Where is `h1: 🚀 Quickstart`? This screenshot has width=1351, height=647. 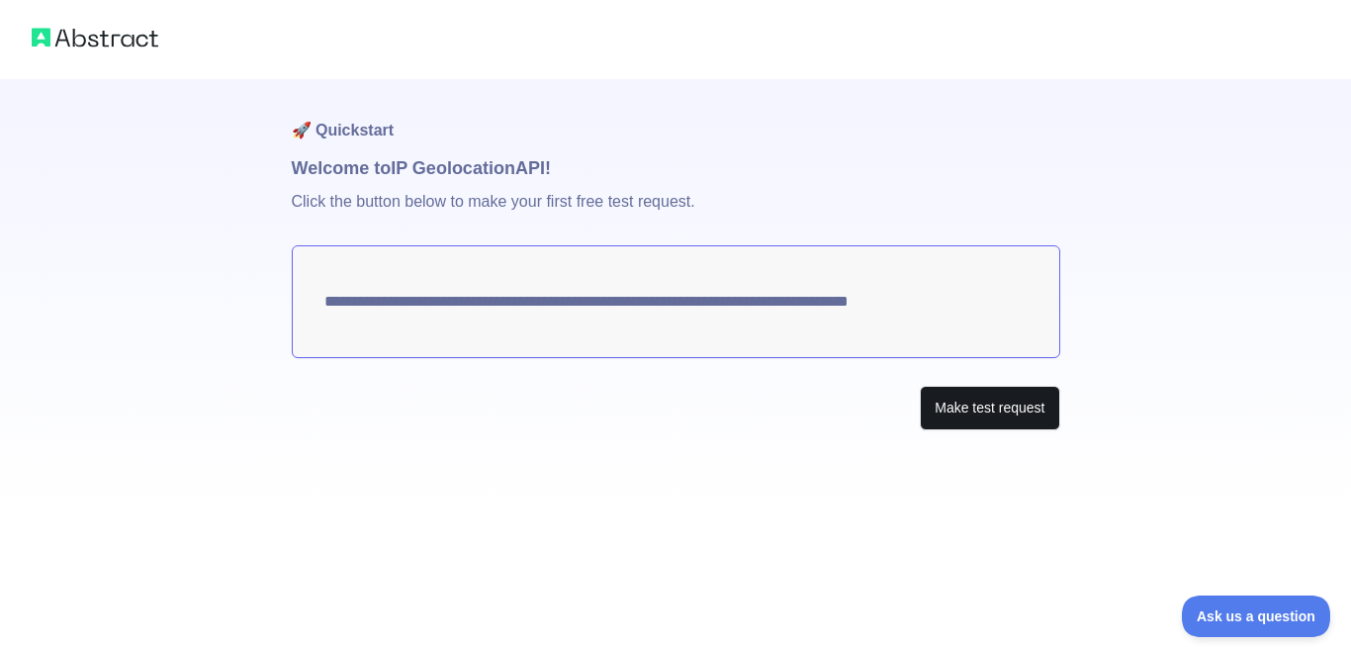
h1: 🚀 Quickstart is located at coordinates (675, 117).